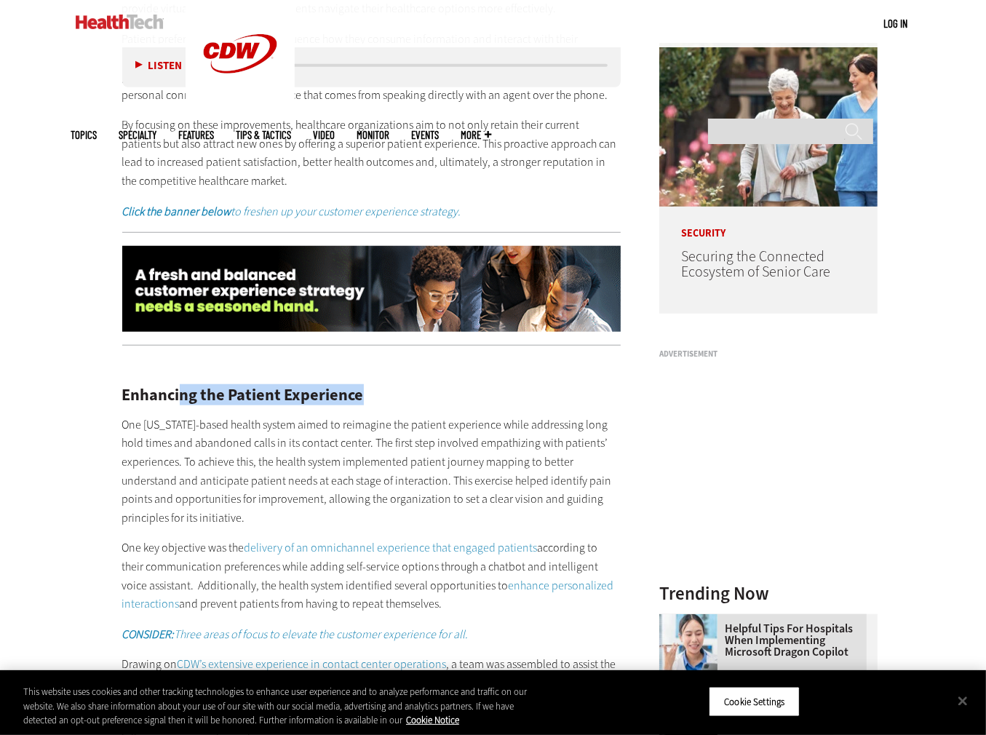  What do you see at coordinates (312, 664) in the screenshot?
I see `a: CDW’s extensive experience in contact center operations` at bounding box center [312, 664].